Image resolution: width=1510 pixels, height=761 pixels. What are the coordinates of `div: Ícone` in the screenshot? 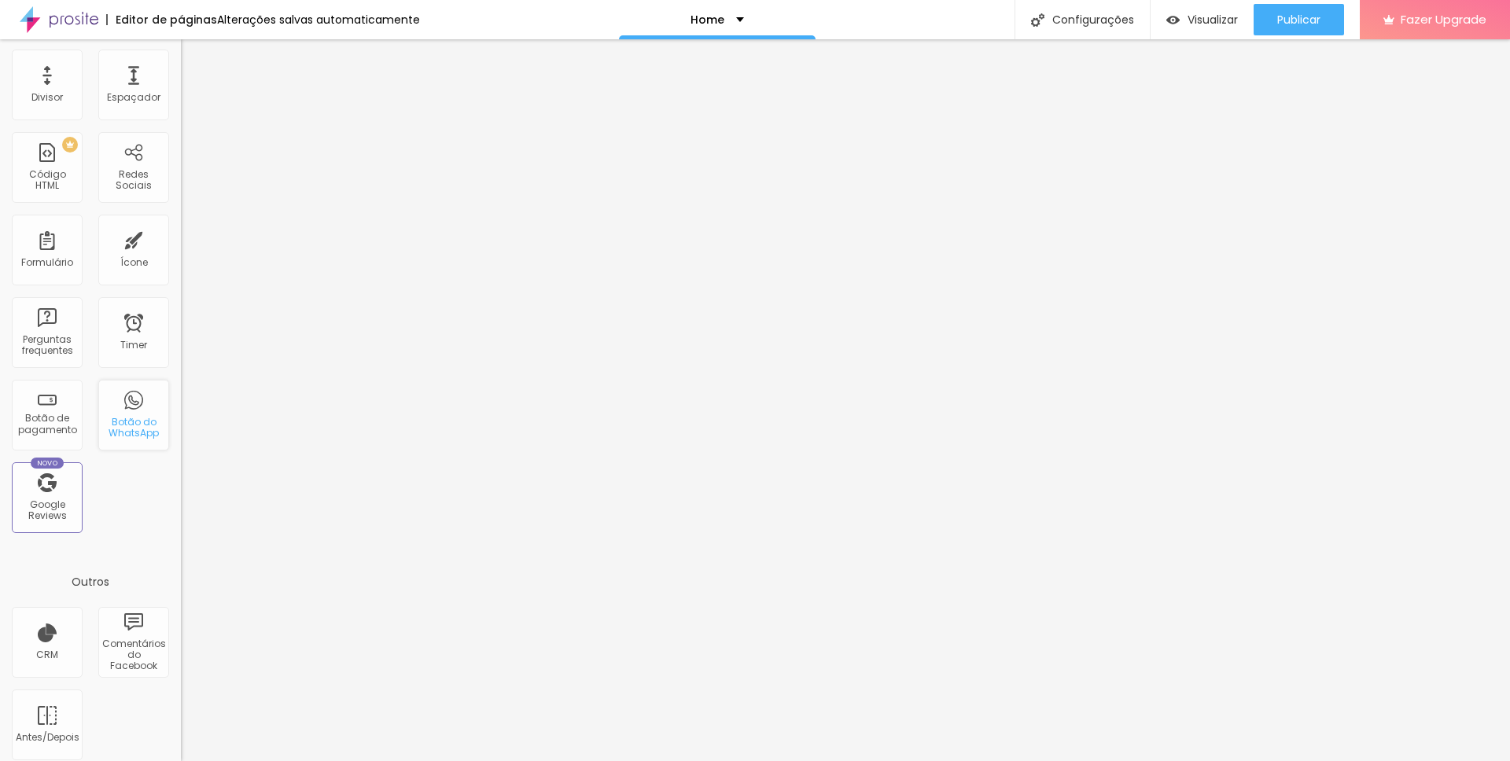 It's located at (134, 263).